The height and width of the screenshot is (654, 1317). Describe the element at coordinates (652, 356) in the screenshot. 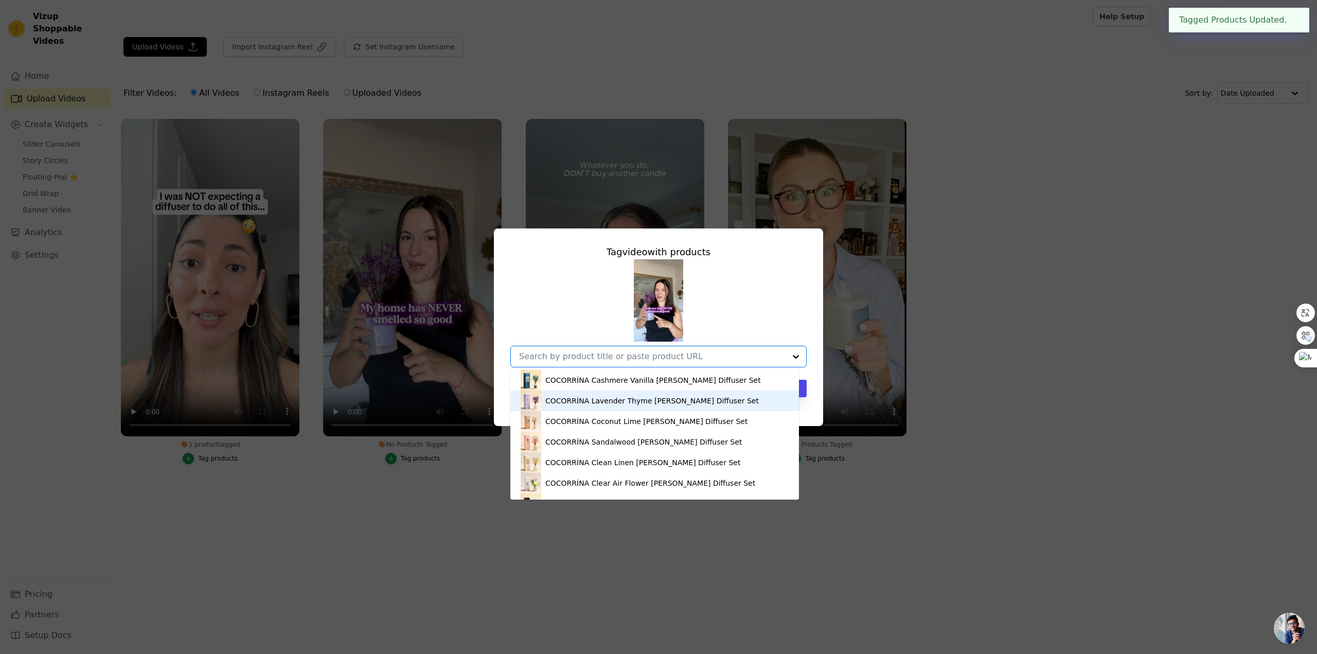

I see `input: Search by product title or paste product URL` at that location.